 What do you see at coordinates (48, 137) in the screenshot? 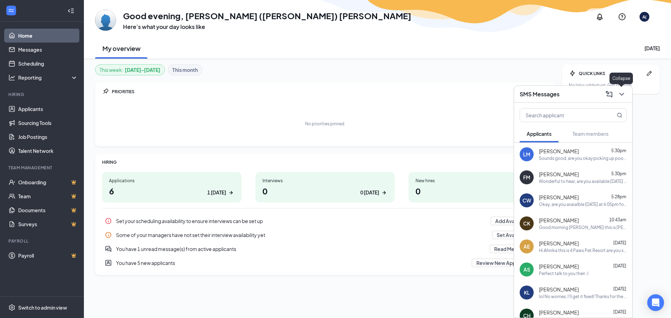
I see `a: Job Postings` at bounding box center [48, 137].